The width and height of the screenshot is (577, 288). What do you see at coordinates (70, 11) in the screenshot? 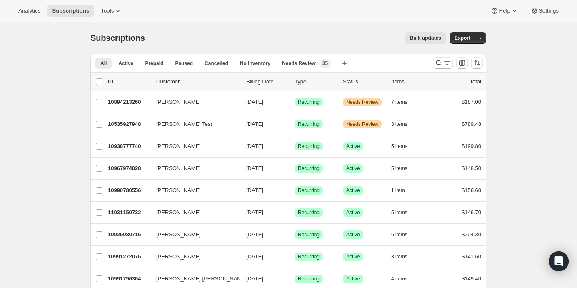
I see `button: Subscriptions` at bounding box center [70, 11].